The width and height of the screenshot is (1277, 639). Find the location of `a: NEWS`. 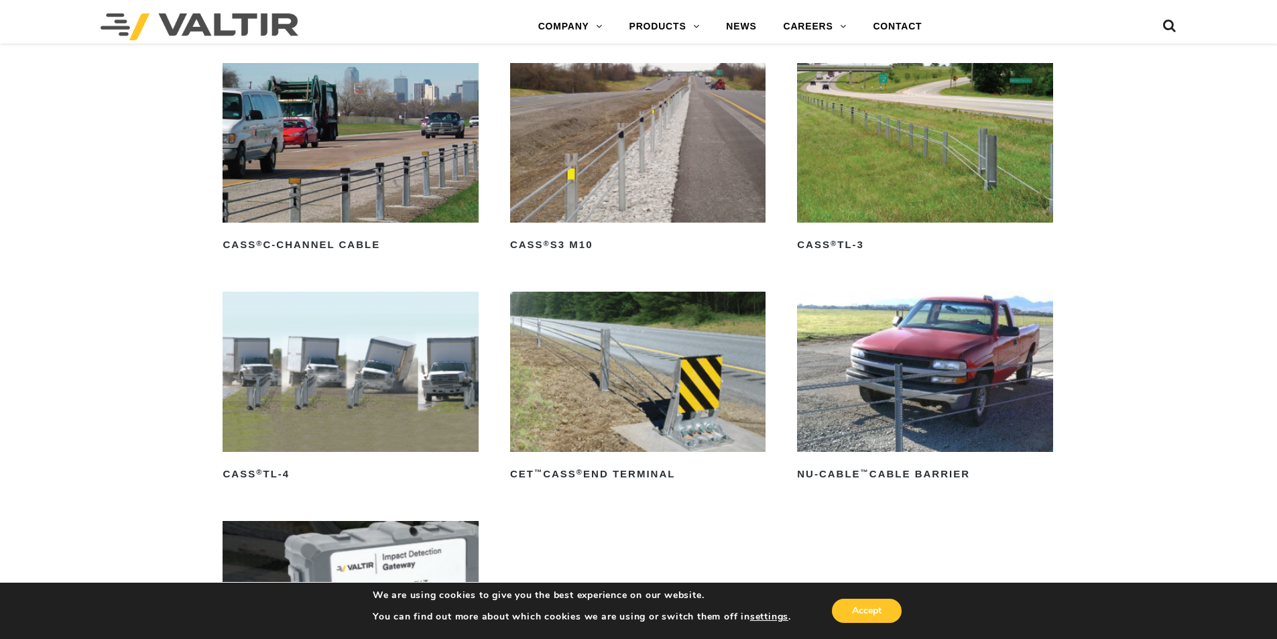

a: NEWS is located at coordinates (741, 27).